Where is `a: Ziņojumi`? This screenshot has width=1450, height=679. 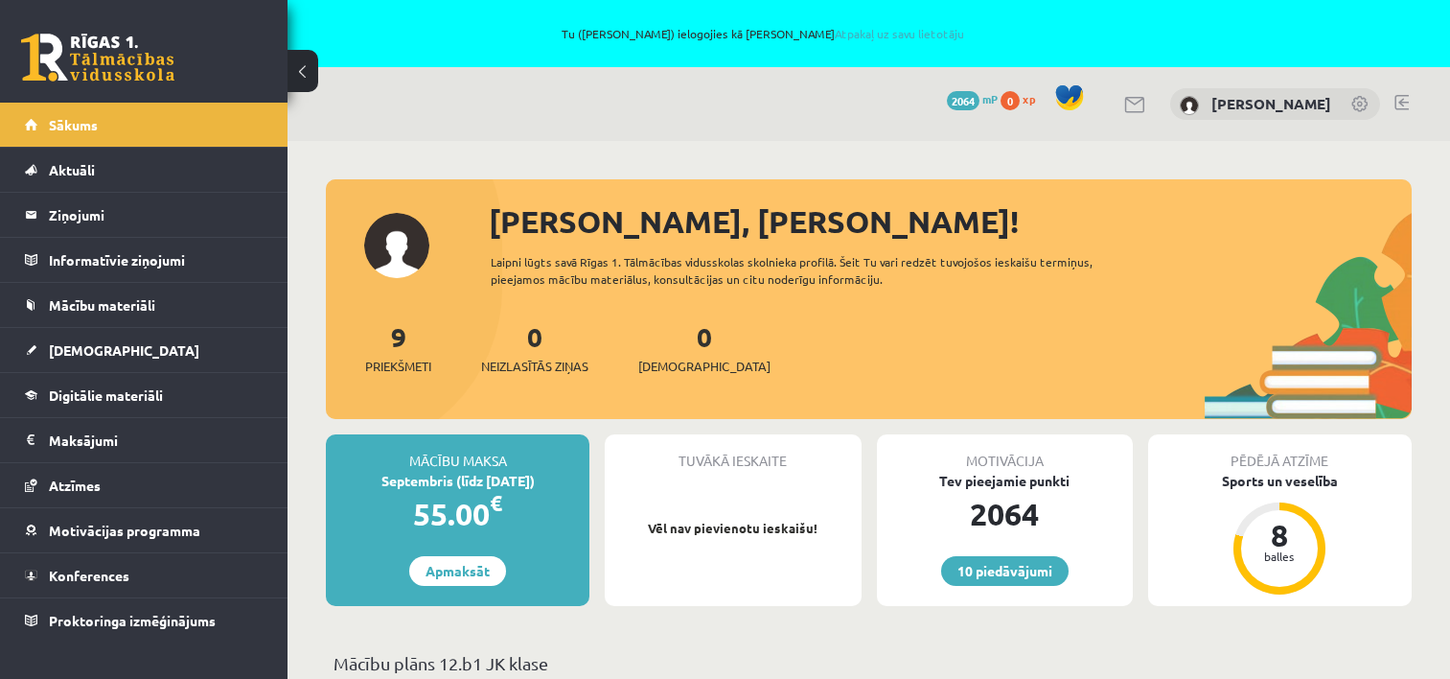
a: Ziņojumi is located at coordinates (144, 215).